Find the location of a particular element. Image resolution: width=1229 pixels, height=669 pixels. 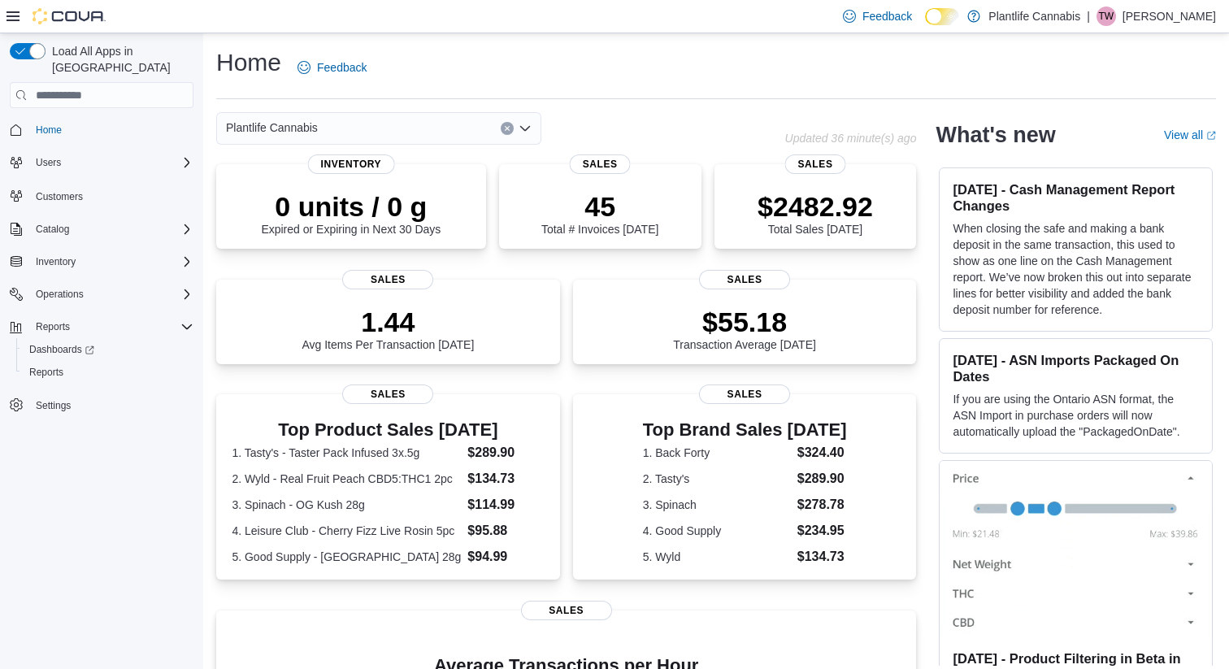

p: Plantlife Cannabis is located at coordinates (1034, 16).